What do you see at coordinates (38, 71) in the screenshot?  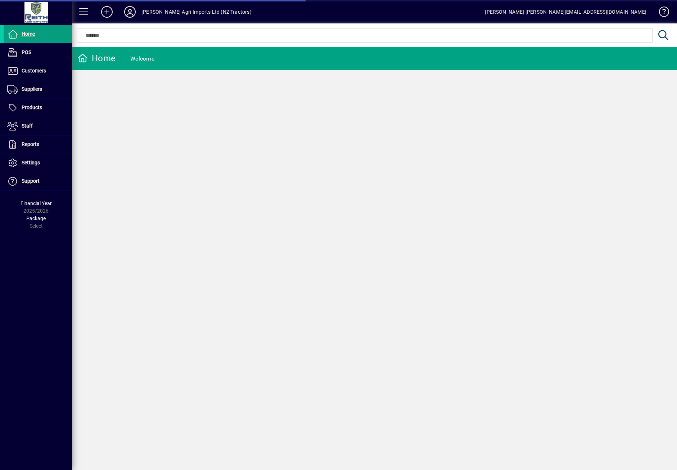 I see `a: Customers` at bounding box center [38, 71].